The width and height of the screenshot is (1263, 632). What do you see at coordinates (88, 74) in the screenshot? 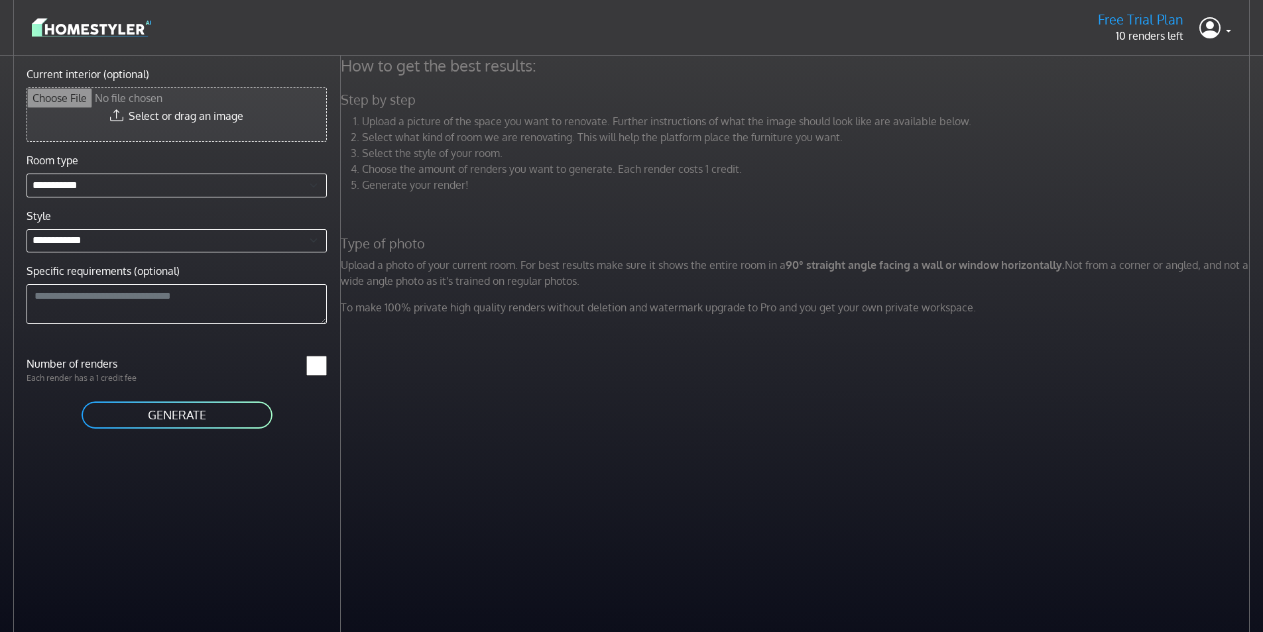
I see `label: Current interior (optional)` at bounding box center [88, 74].